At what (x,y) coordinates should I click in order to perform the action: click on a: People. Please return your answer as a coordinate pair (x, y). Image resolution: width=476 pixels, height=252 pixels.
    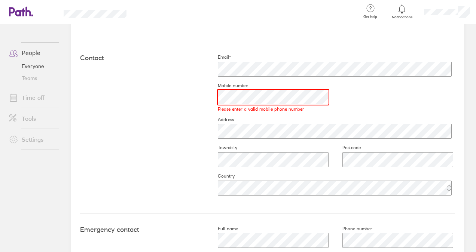
    Looking at the image, I should click on (33, 53).